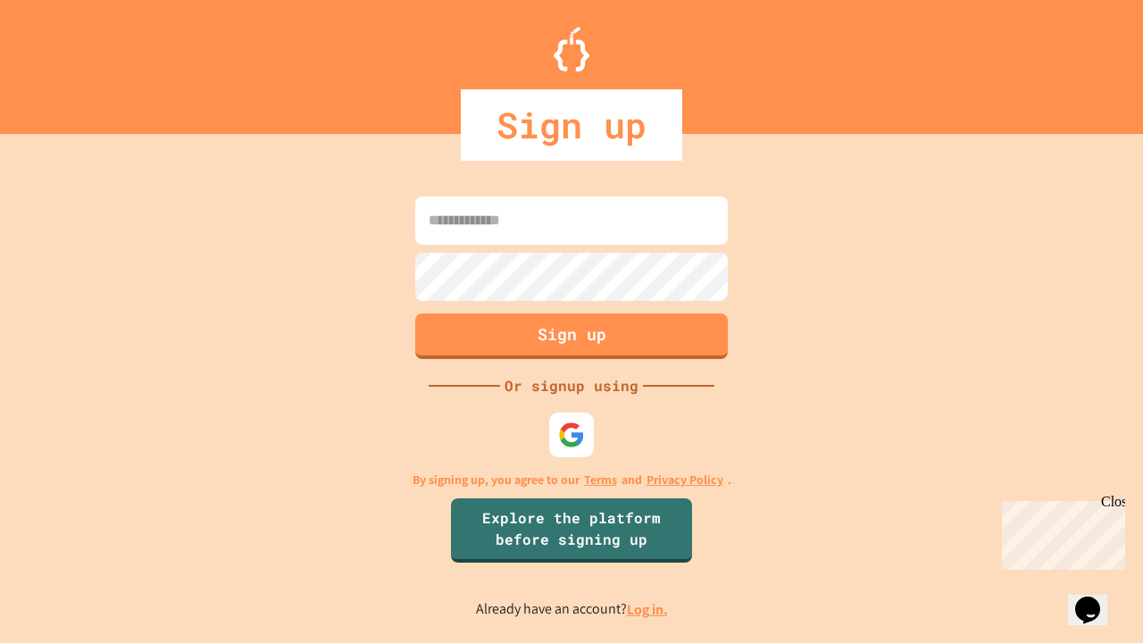  Describe the element at coordinates (571, 386) in the screenshot. I see `div: Or signup using` at that location.